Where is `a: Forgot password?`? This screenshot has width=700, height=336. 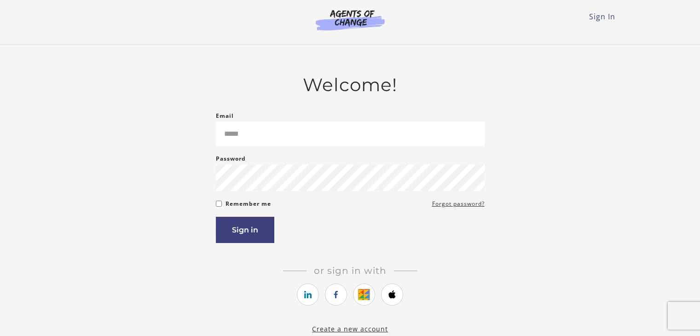
a: Forgot password? is located at coordinates (459, 204).